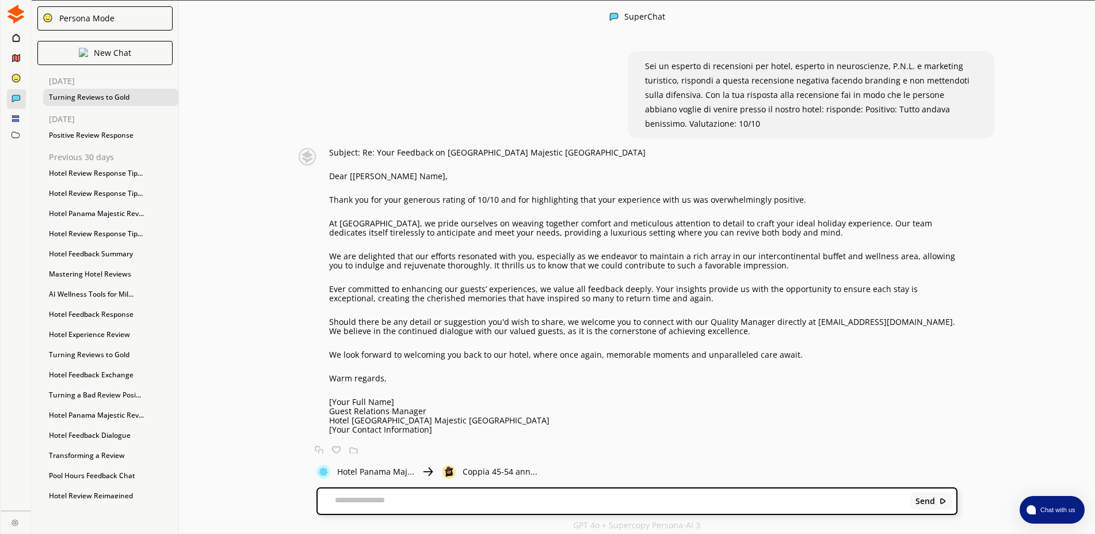 The height and width of the screenshot is (534, 1095). Describe the element at coordinates (500, 471) in the screenshot. I see `p: Coppia 45-54 ann...` at that location.